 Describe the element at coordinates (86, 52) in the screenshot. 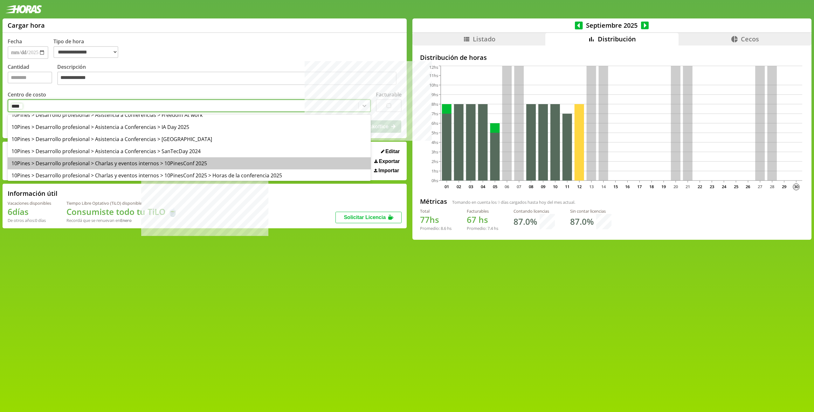

I see `select: Tipo de hora` at that location.